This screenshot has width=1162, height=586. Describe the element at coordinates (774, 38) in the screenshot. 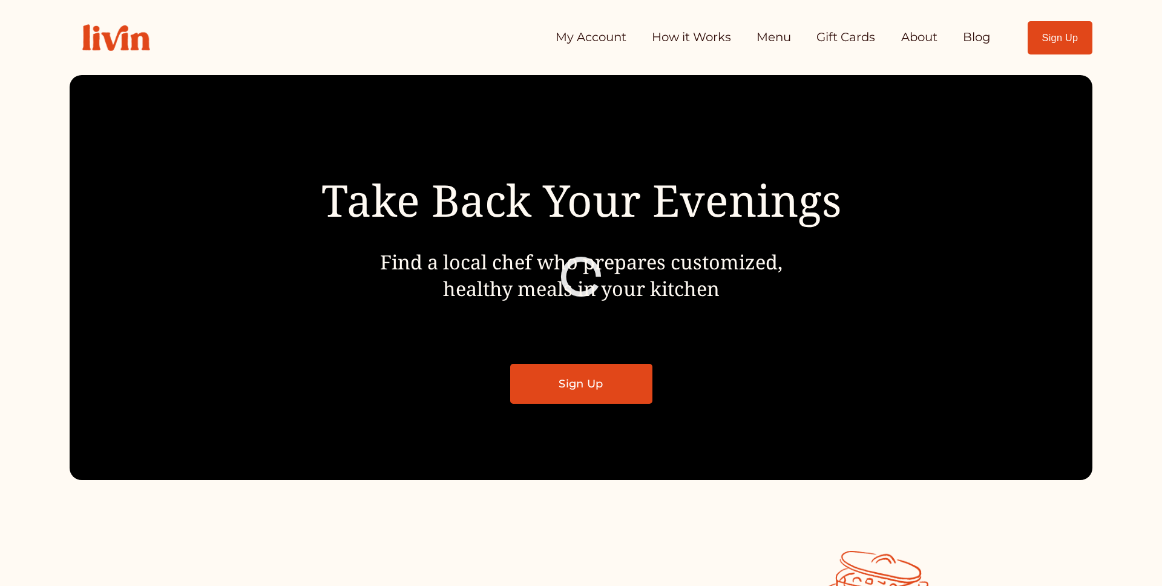

I see `a: Menu` at that location.